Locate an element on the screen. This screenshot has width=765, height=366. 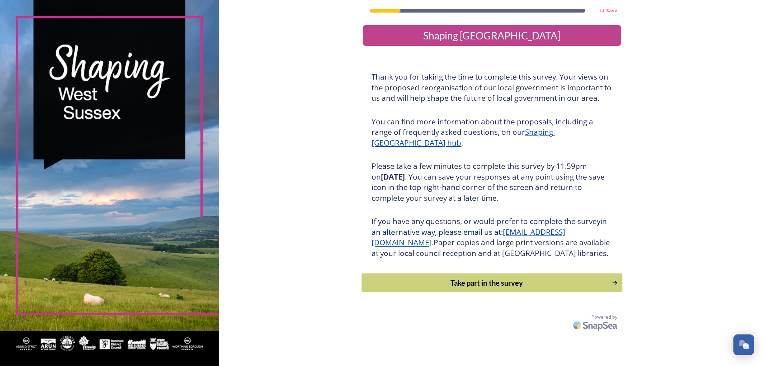
span: Powered by is located at coordinates (604, 317).